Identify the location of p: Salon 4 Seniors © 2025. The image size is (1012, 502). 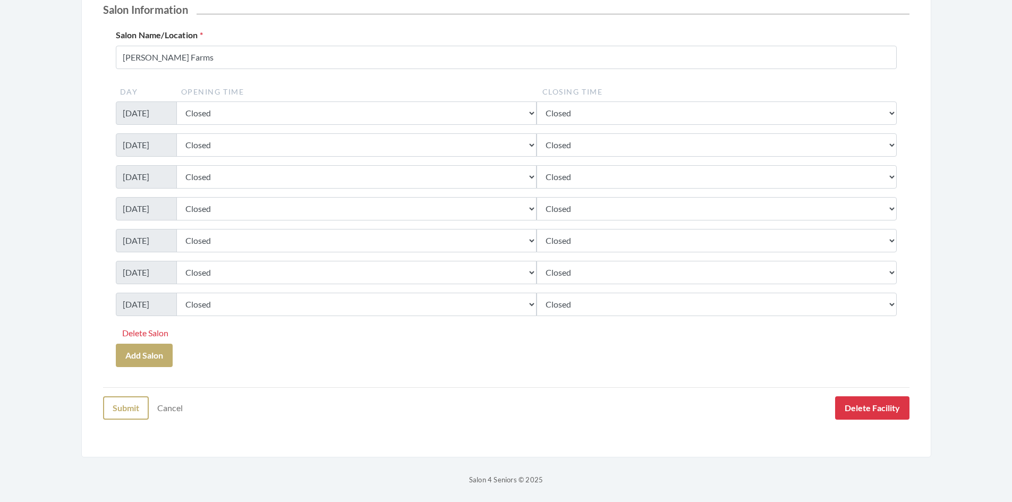
(506, 479).